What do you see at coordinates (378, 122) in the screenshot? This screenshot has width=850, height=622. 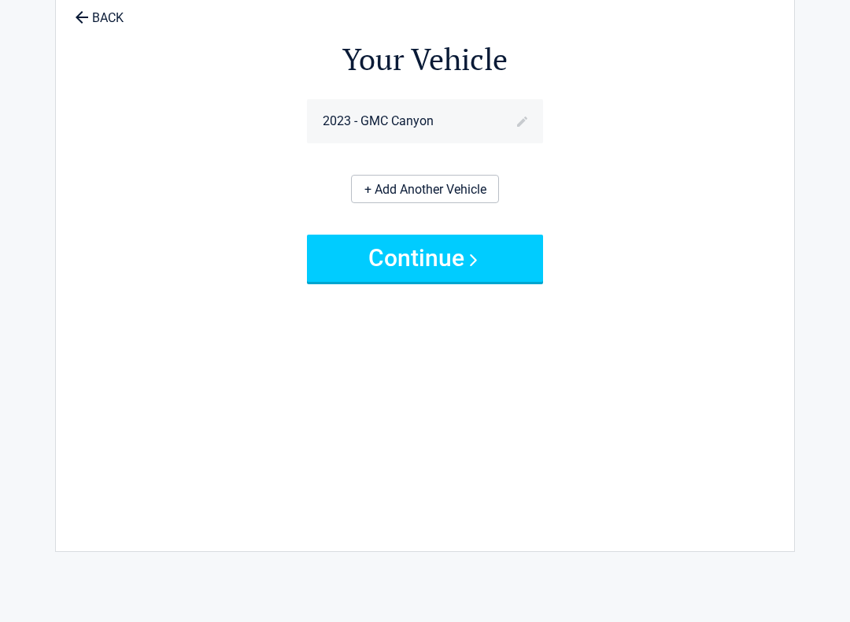 I see `span: 2023 - GMC Canyon` at bounding box center [378, 122].